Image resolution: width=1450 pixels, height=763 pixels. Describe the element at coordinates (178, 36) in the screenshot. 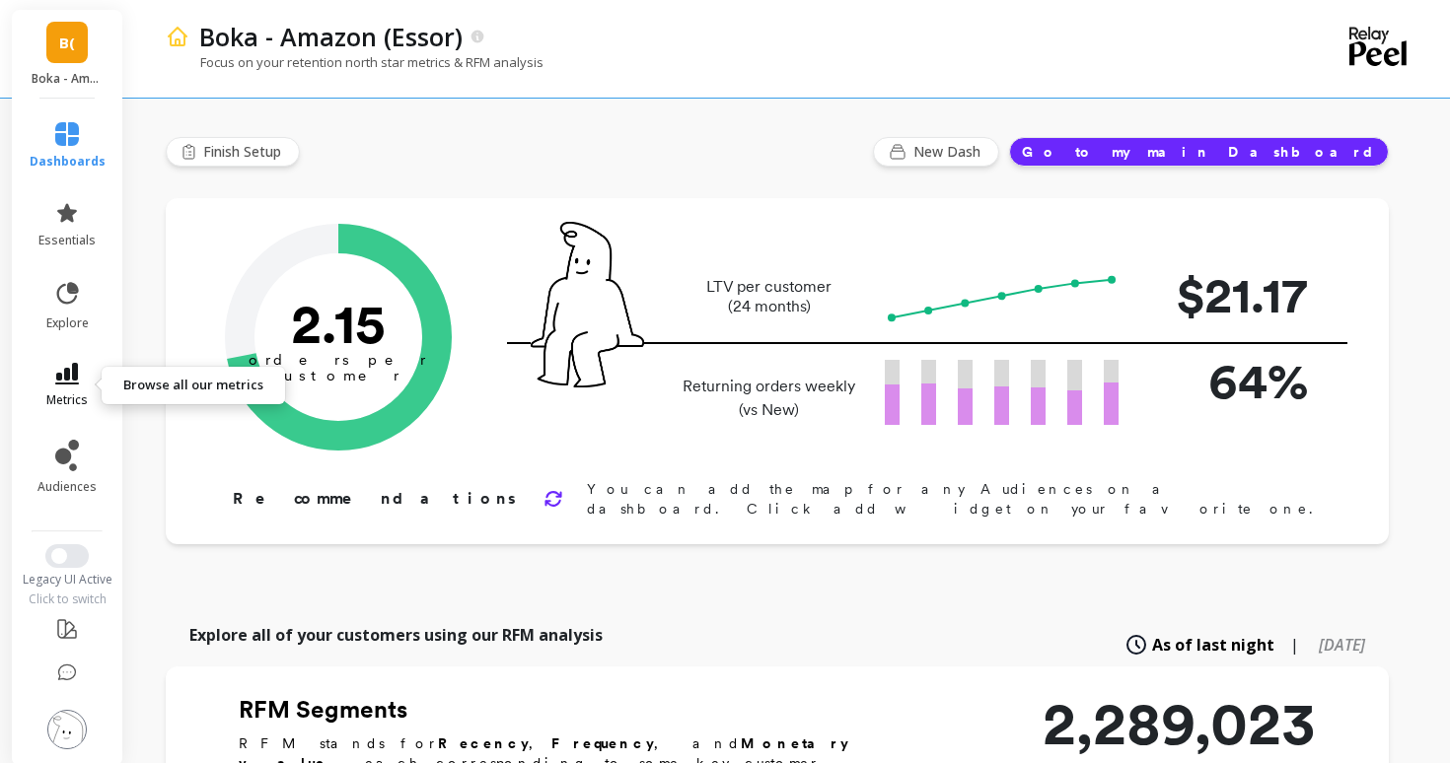

I see `img: header icon` at that location.